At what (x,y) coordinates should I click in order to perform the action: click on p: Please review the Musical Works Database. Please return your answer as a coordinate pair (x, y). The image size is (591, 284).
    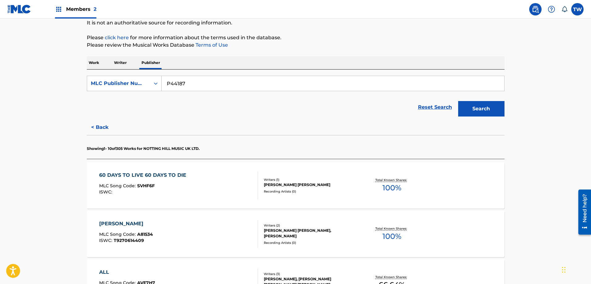
    Looking at the image, I should click on (296, 45).